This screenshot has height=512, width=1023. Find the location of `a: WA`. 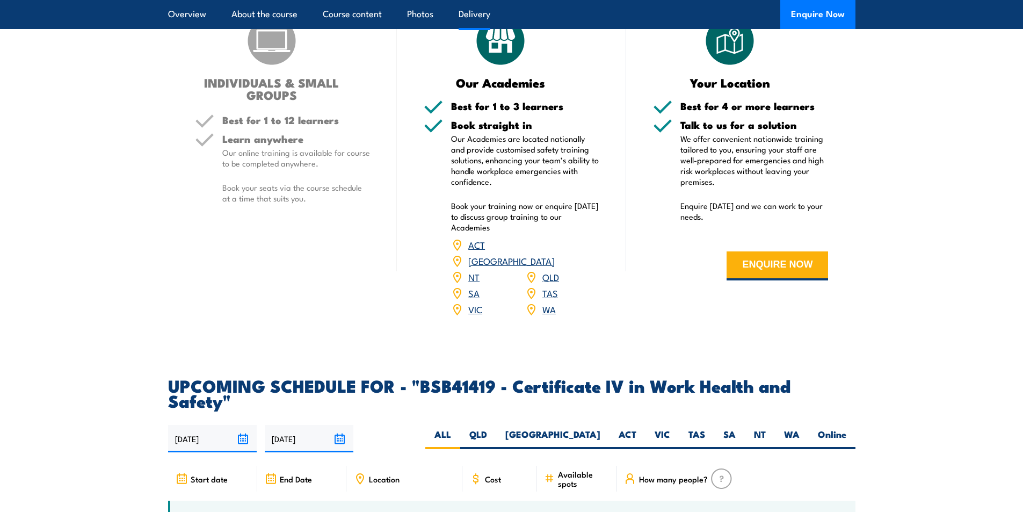

a: WA is located at coordinates (549, 309).